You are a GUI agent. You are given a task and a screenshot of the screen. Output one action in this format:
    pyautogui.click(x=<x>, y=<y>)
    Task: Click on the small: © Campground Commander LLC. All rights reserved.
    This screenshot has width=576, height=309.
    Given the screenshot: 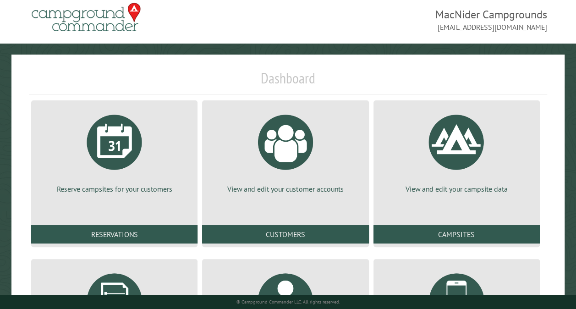 What is the action you would take?
    pyautogui.click(x=288, y=301)
    